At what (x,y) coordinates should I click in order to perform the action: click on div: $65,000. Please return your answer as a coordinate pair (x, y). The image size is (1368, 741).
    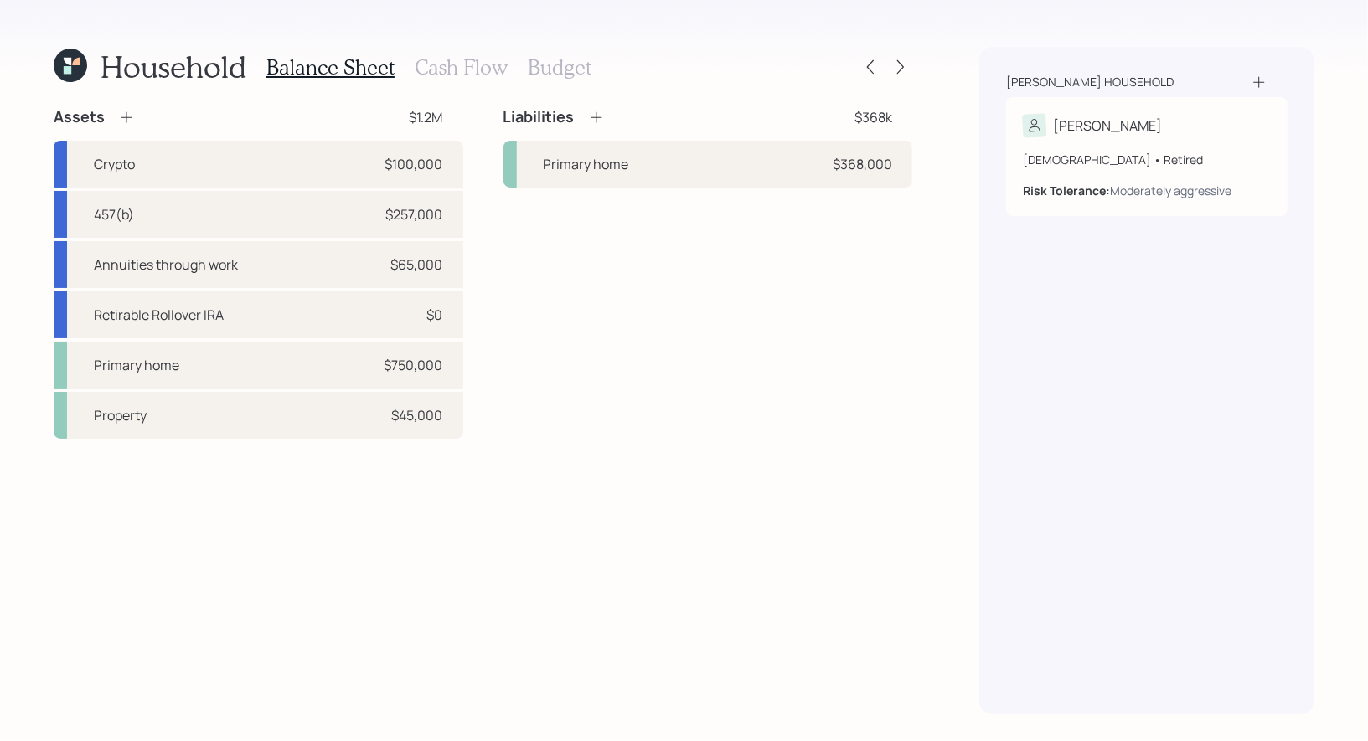
    Looking at the image, I should click on (417, 265).